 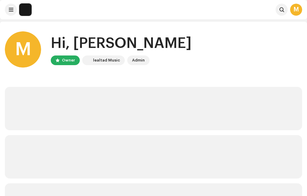 What do you see at coordinates (68, 60) in the screenshot?
I see `div: Owner` at bounding box center [68, 60].